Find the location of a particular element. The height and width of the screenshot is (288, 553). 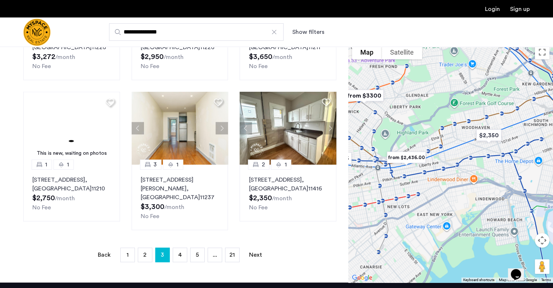

button: Keyboard shortcuts is located at coordinates (479, 280).